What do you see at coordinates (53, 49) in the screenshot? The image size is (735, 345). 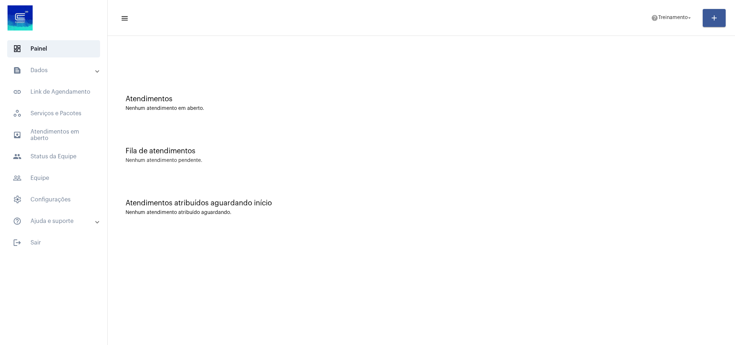 I see `span: Painel` at bounding box center [53, 49].